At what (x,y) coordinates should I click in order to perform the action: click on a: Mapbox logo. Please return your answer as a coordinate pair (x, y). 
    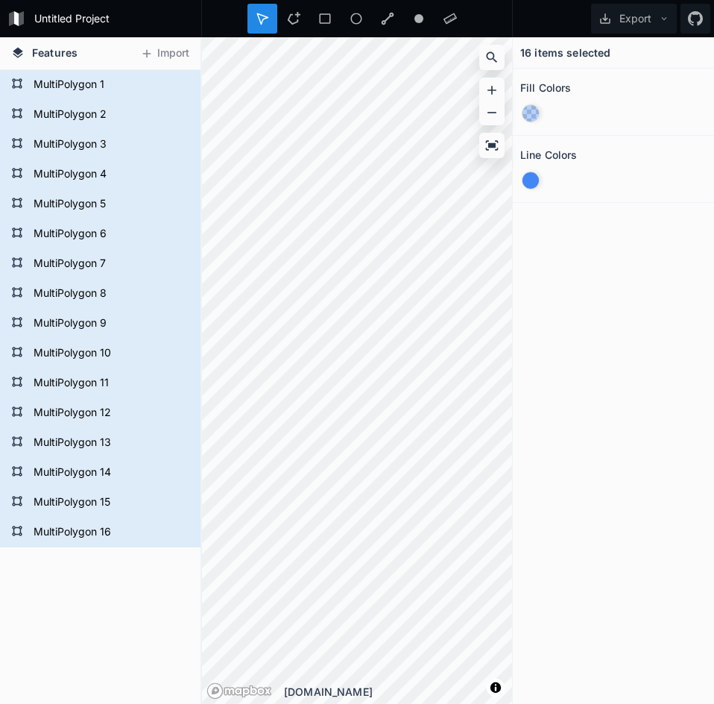
    Looking at the image, I should click on (239, 690).